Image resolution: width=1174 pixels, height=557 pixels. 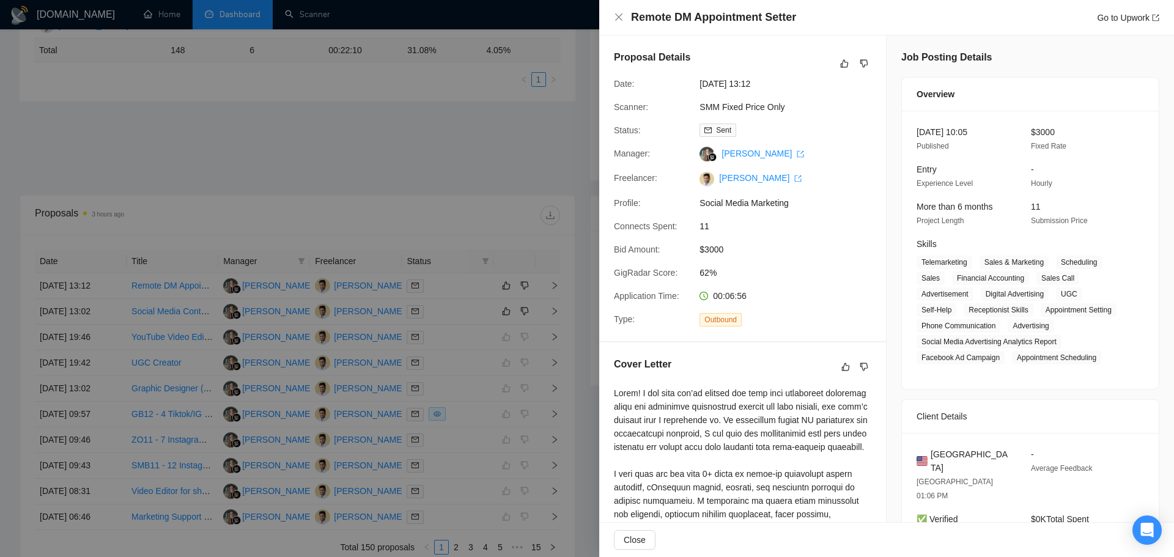 What do you see at coordinates (944, 262) in the screenshot?
I see `span: Telemarketing` at bounding box center [944, 262].